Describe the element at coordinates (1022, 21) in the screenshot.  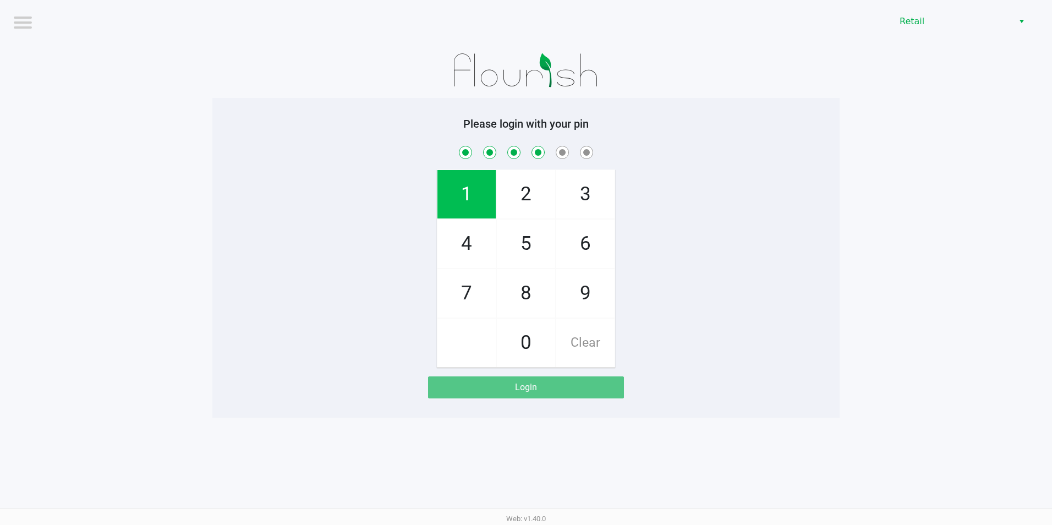
I see `button: Select` at that location.